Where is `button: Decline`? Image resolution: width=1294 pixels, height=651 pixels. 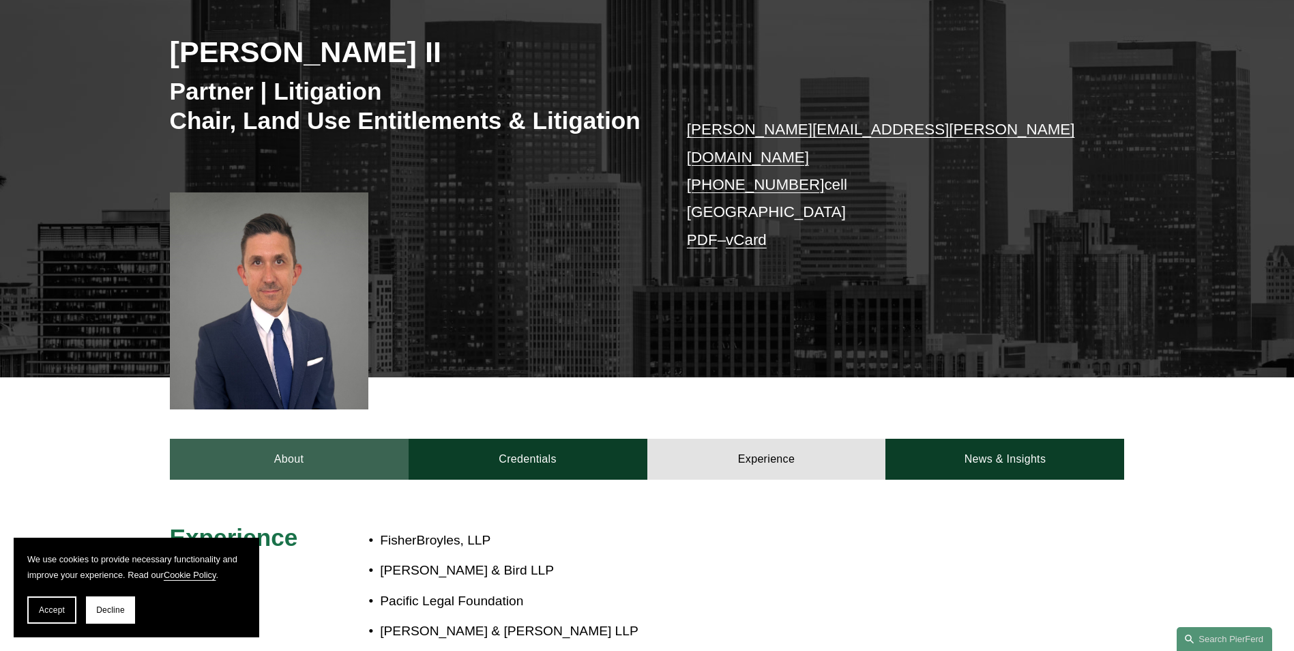 button: Decline is located at coordinates (111, 610).